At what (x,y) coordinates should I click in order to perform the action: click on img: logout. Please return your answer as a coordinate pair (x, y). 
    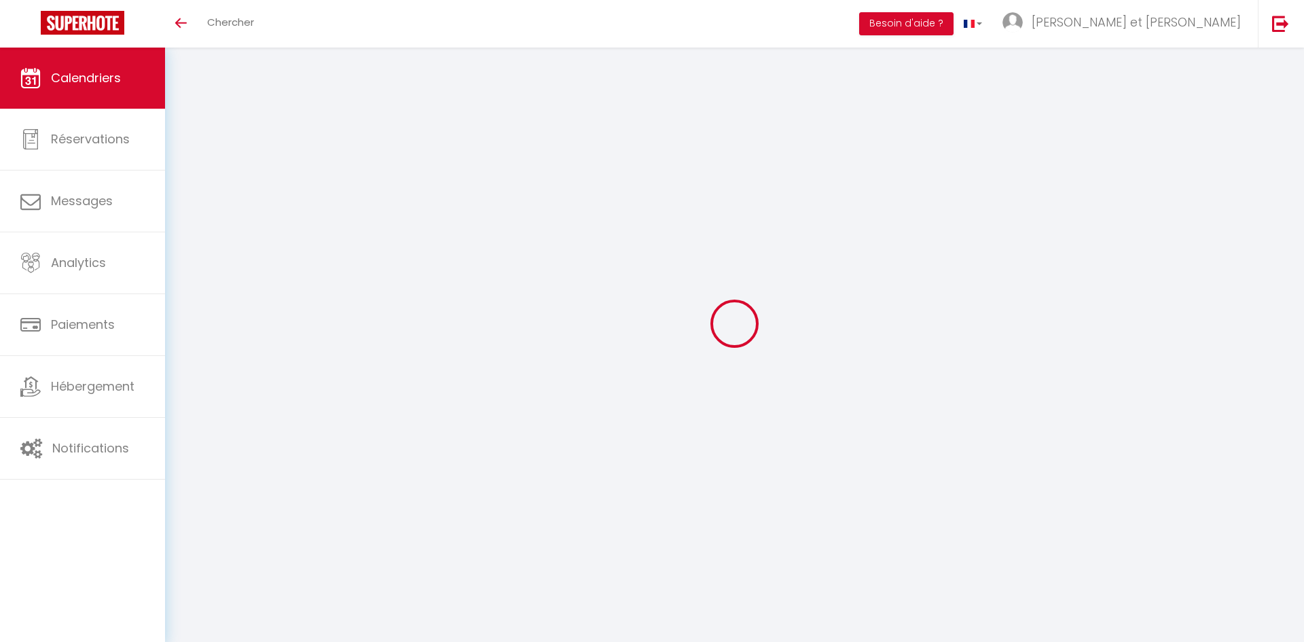
    Looking at the image, I should click on (1281, 23).